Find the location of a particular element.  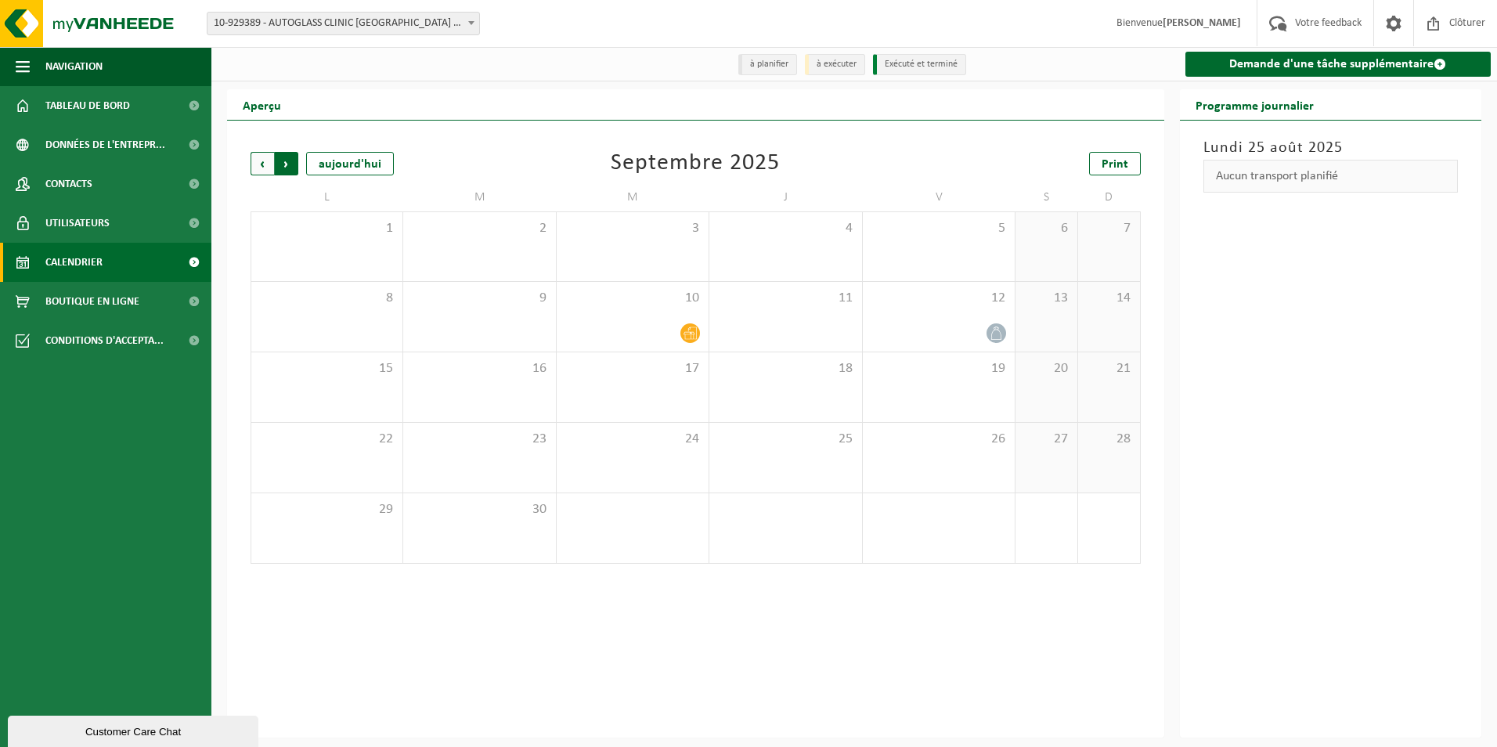

span: Utilisateurs is located at coordinates (78, 223).